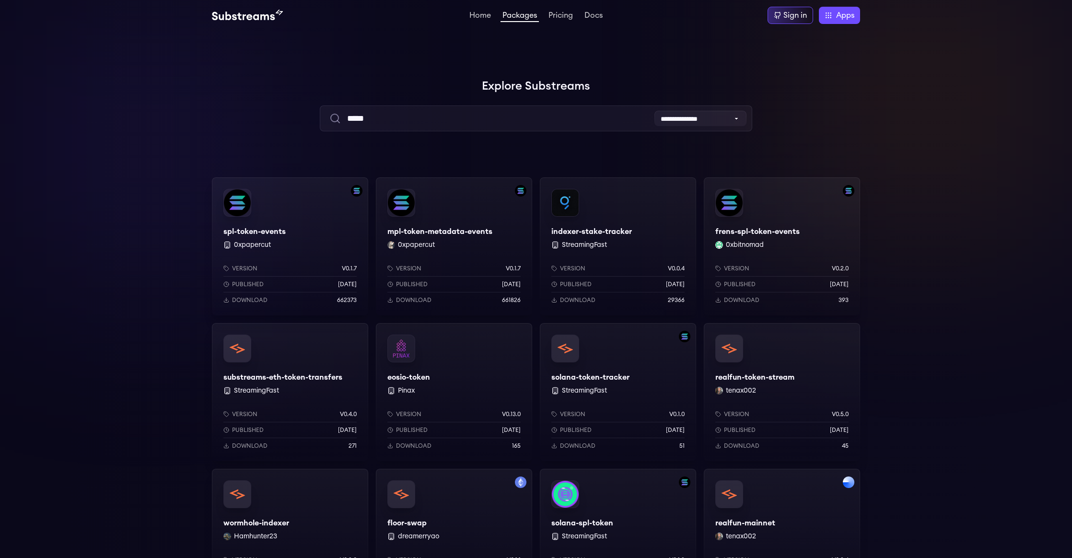  What do you see at coordinates (782, 247) in the screenshot?
I see `a: Filter by solana networkfrens-spl-token-eventsfrens-spl-token-events0xbitnomad 0xbitnomadVersionv...` at bounding box center [782, 247].